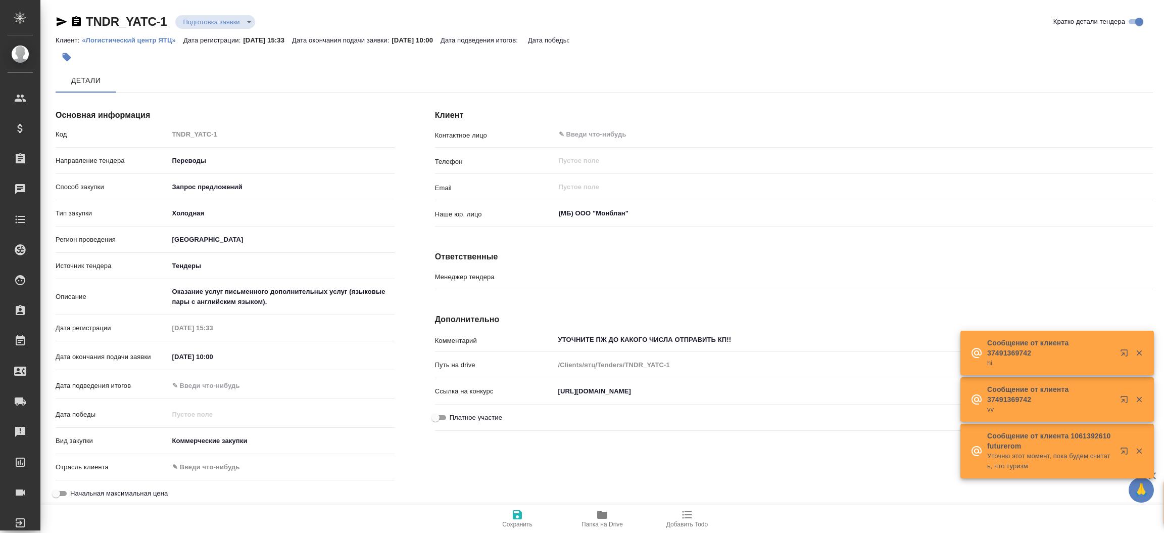  I want to click on span: Детали, so click(86, 80).